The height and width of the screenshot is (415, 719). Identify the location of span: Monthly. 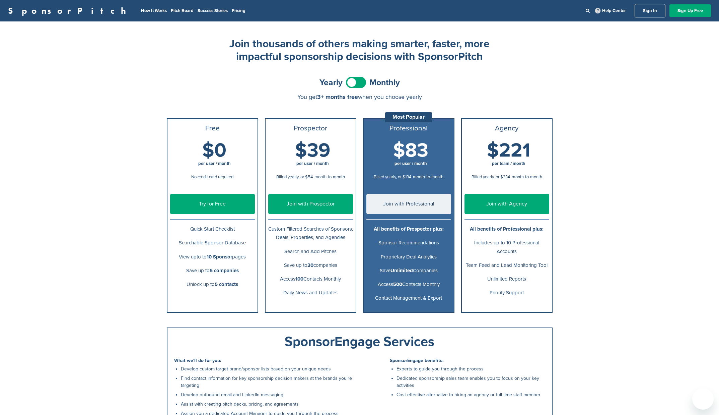
(384, 82).